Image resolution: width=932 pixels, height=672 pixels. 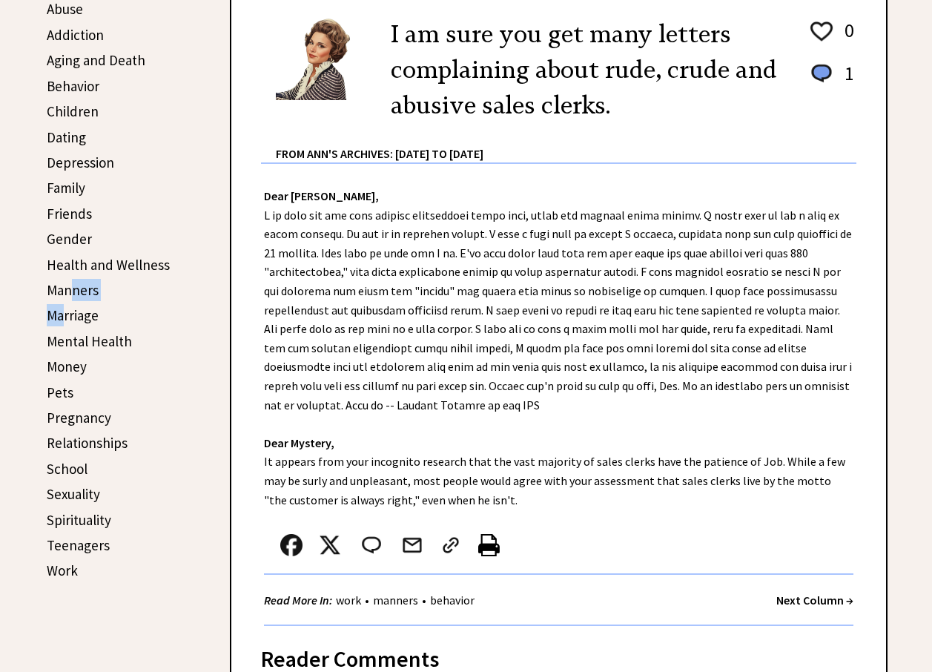 I want to click on a: Aging and Death, so click(x=96, y=60).